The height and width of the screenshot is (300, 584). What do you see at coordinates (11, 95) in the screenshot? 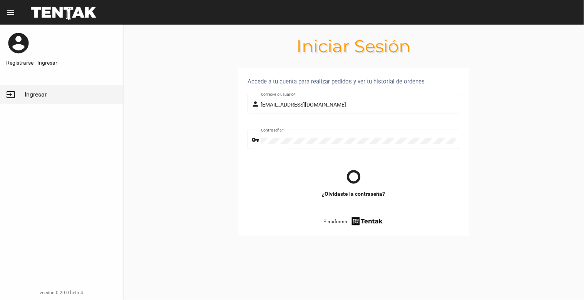
I see `mat-icon: input` at bounding box center [11, 95].